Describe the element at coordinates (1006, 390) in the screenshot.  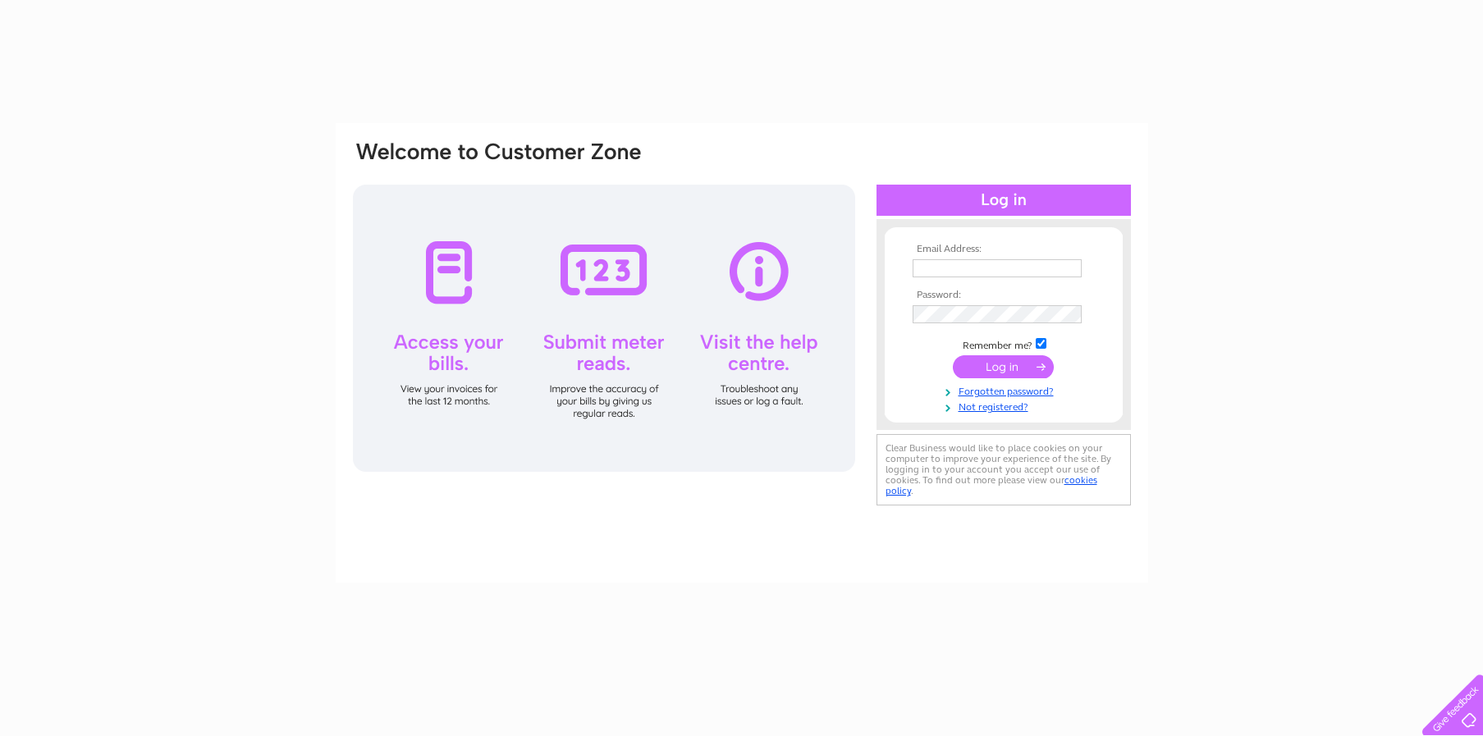
I see `a: Forgotten password?` at that location.